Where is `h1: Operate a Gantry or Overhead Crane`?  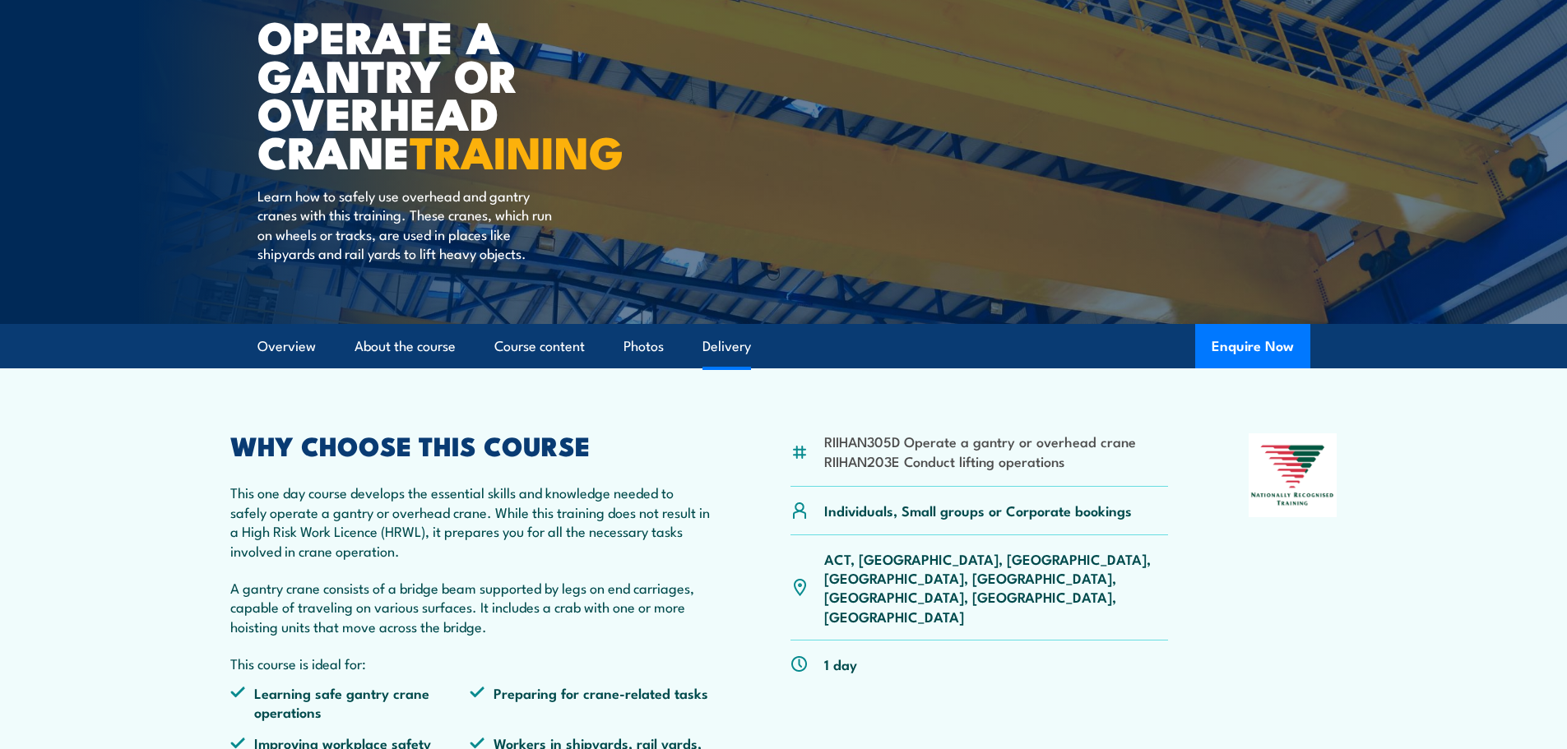 h1: Operate a Gantry or Overhead Crane is located at coordinates (461, 93).